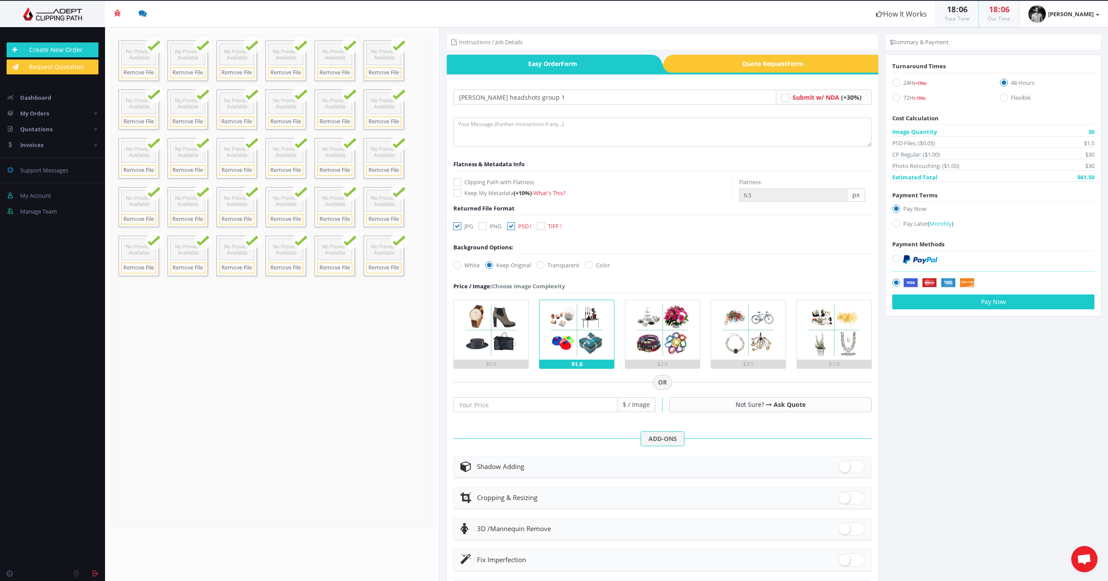 Image resolution: width=1108 pixels, height=581 pixels. Describe the element at coordinates (920, 83) in the screenshot. I see `a: (+15%)` at that location.